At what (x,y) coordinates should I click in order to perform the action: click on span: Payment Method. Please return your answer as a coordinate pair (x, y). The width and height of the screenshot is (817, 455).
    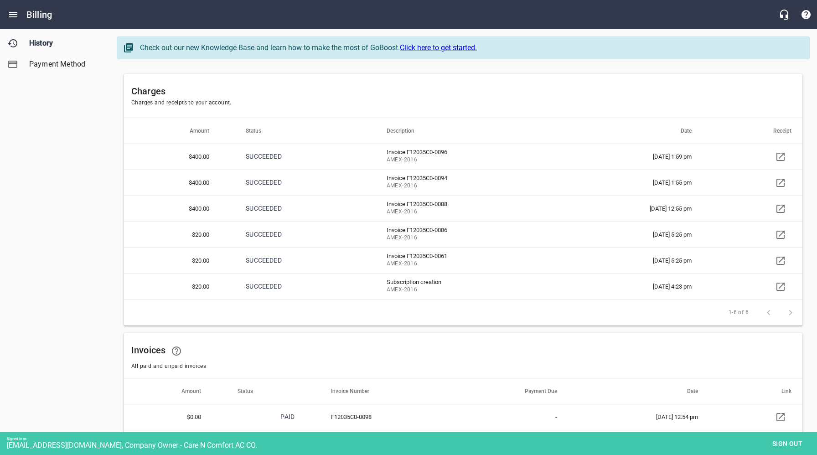
    Looking at the image, I should click on (64, 64).